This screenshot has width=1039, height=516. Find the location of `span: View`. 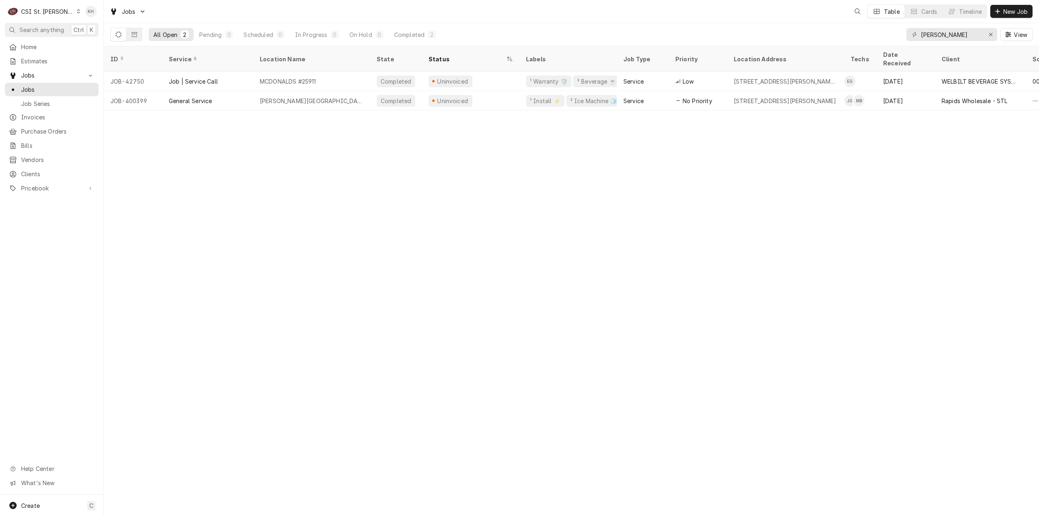

span: View is located at coordinates (1020, 34).